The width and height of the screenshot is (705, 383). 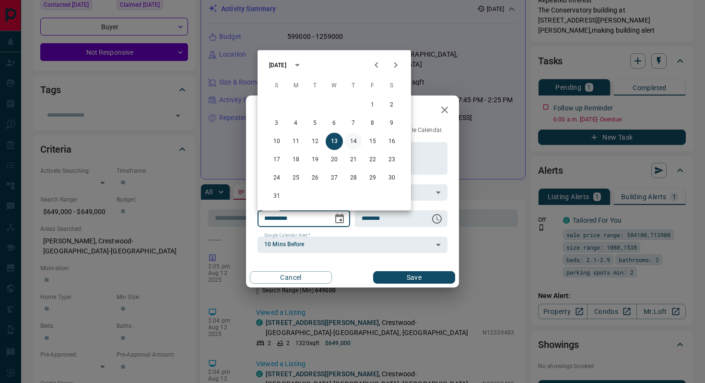 I want to click on button: 9, so click(x=392, y=123).